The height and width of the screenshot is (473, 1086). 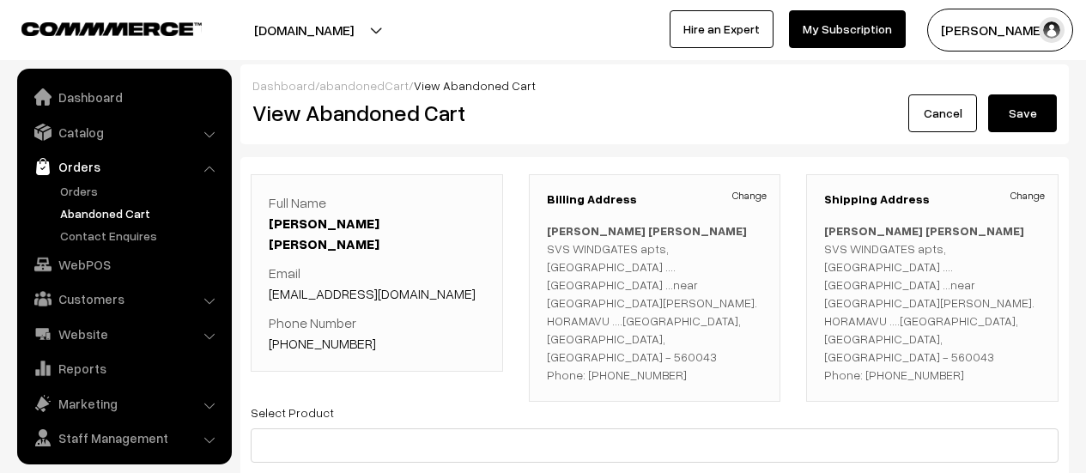 What do you see at coordinates (124, 403) in the screenshot?
I see `a: Marketing` at bounding box center [124, 403].